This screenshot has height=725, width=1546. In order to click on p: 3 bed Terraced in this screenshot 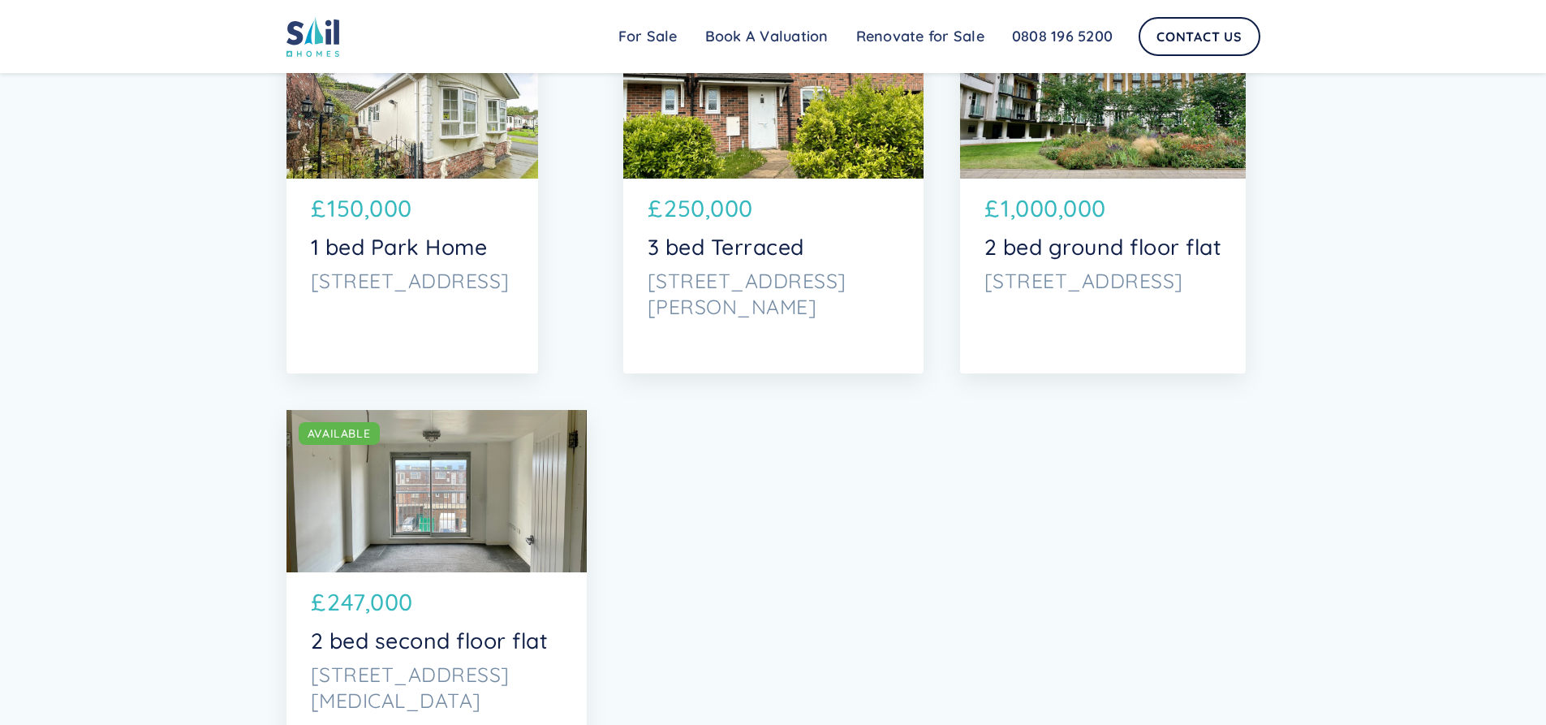, I will do `click(773, 247)`.